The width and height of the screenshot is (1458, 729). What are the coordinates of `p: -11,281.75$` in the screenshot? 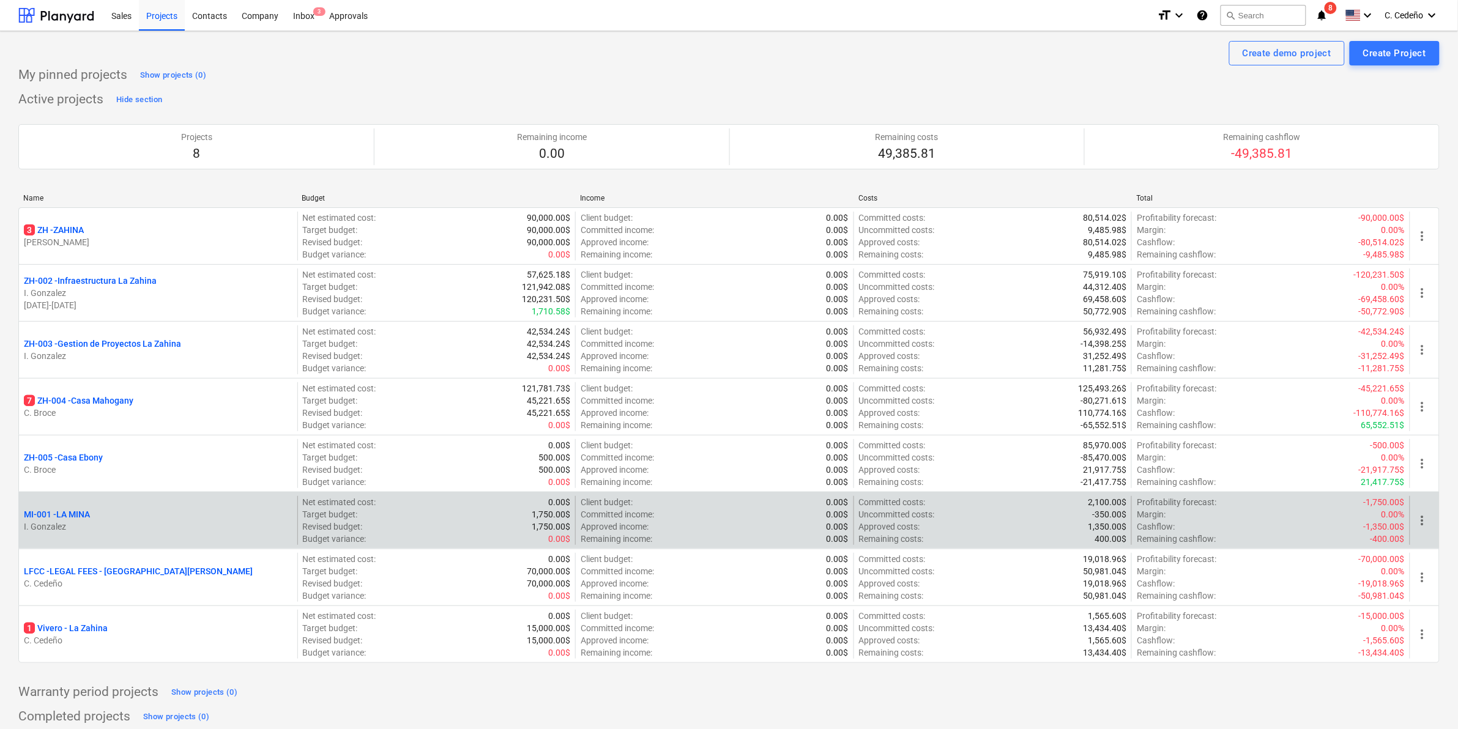 It's located at (1381, 368).